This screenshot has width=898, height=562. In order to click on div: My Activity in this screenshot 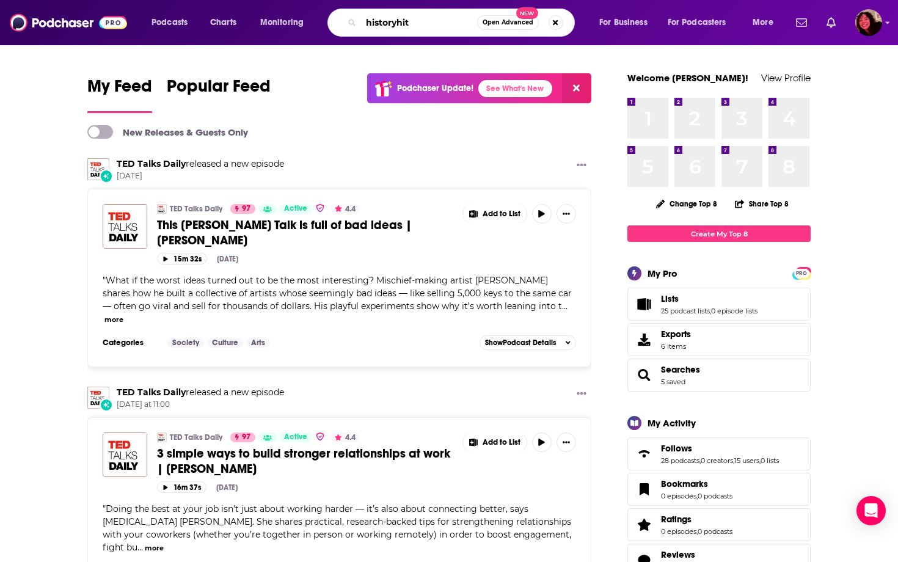, I will do `click(671, 423)`.